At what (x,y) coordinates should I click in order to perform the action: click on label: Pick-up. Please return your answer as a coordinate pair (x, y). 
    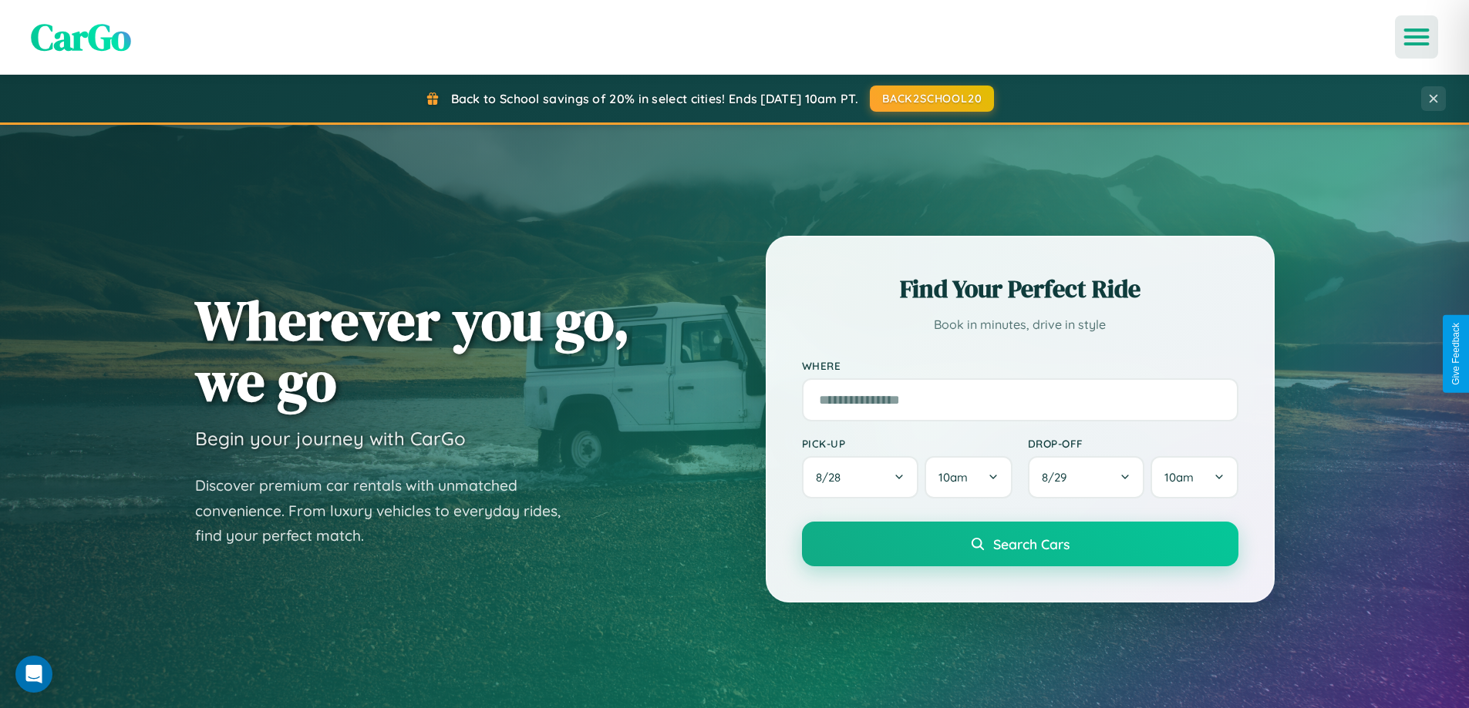
    Looking at the image, I should click on (907, 443).